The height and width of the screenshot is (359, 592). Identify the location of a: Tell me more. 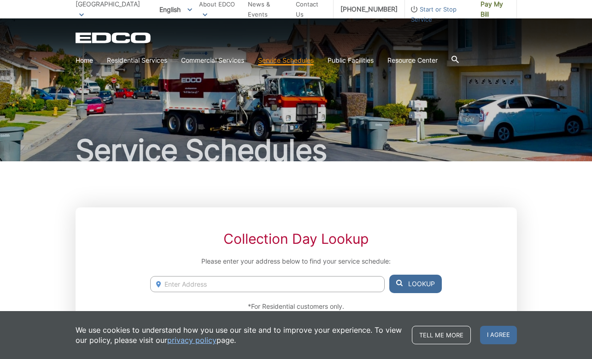
(441, 335).